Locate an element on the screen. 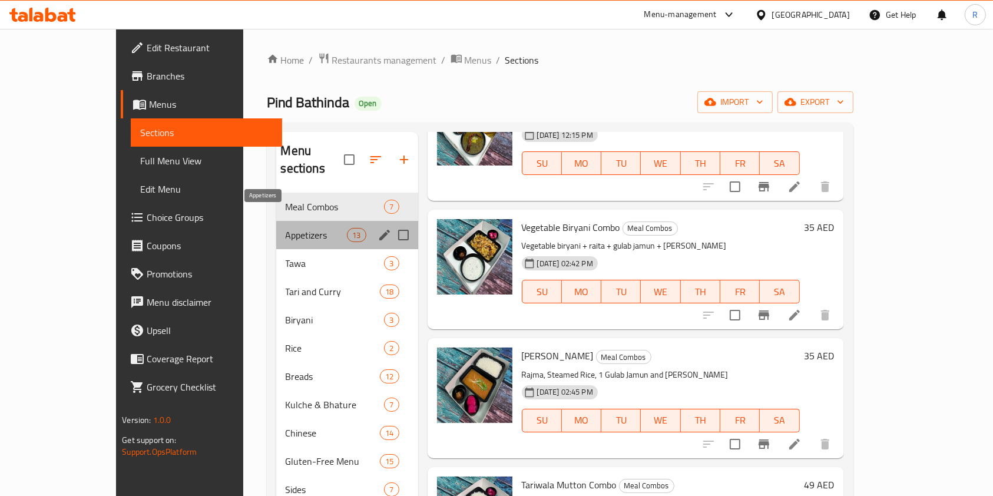 The height and width of the screenshot is (496, 993). span: Breads is located at coordinates (333, 376).